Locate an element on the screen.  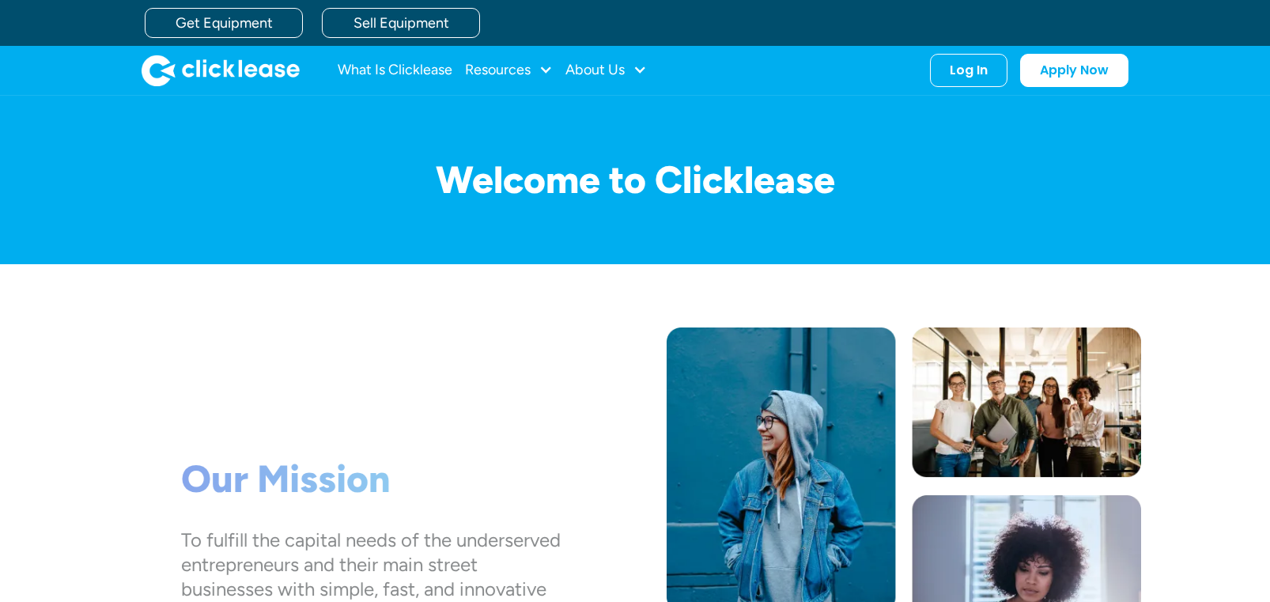
div: About Us is located at coordinates (606, 70).